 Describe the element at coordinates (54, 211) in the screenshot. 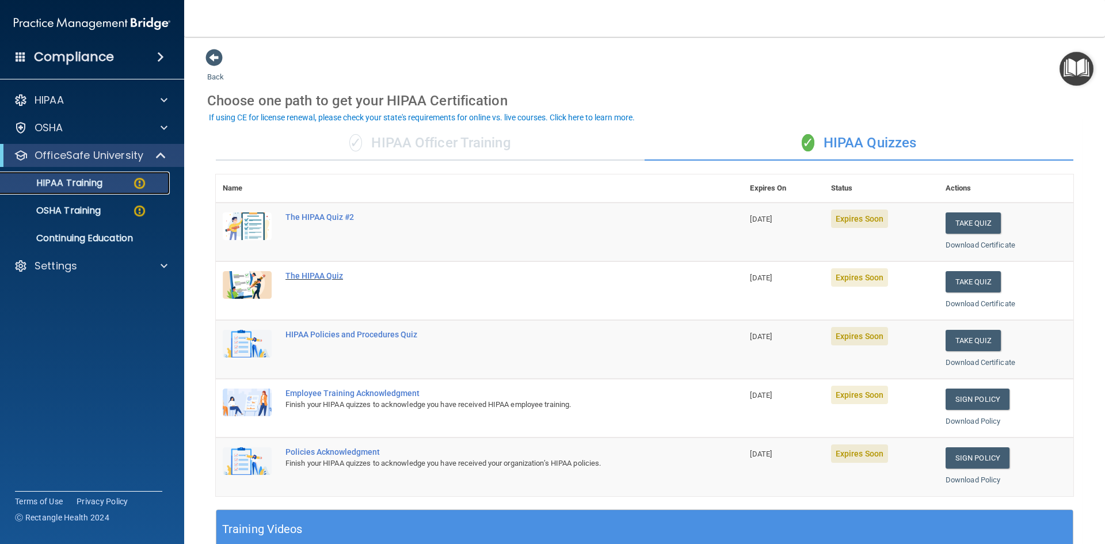

I see `p: OSHA Training` at that location.